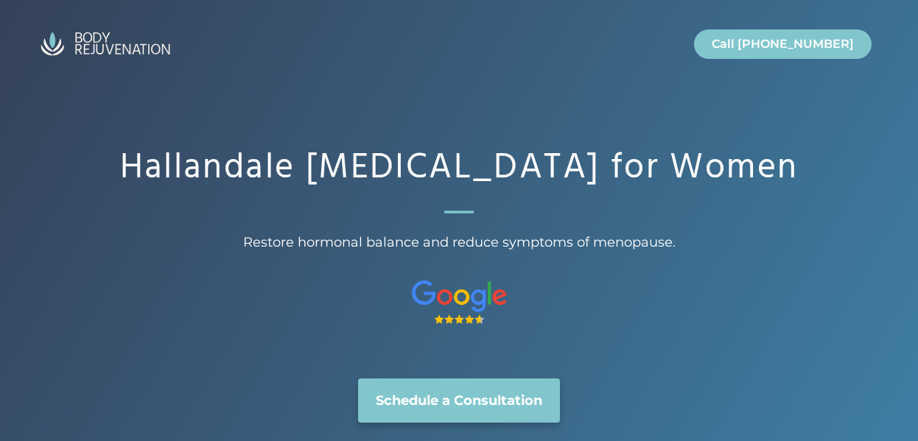  What do you see at coordinates (459, 242) in the screenshot?
I see `span: Restore hormonal balance and reduce symptoms of menopause.` at bounding box center [459, 242].